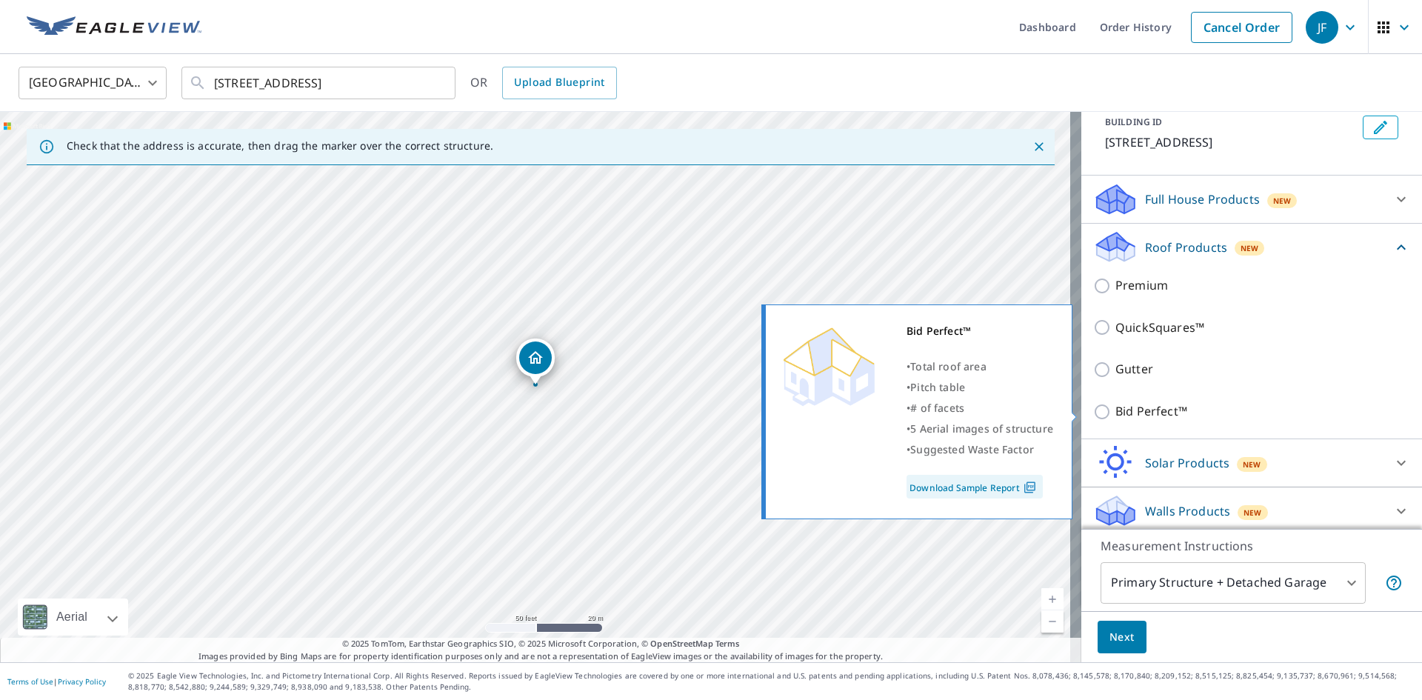 This screenshot has width=1422, height=700. What do you see at coordinates (972, 449) in the screenshot?
I see `span: Suggested Waste Factor` at bounding box center [972, 449].